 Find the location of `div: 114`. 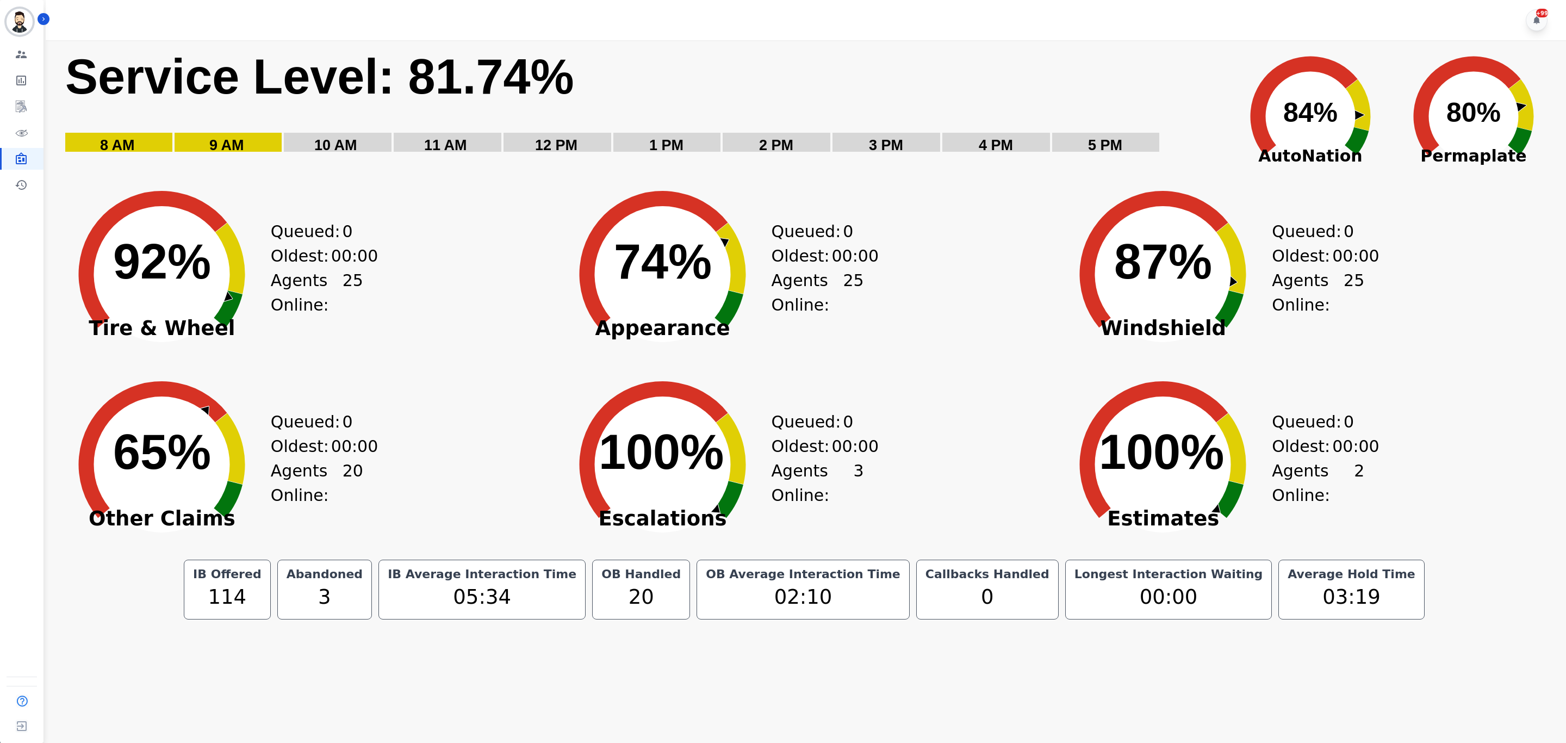

div: 114 is located at coordinates (227, 597).